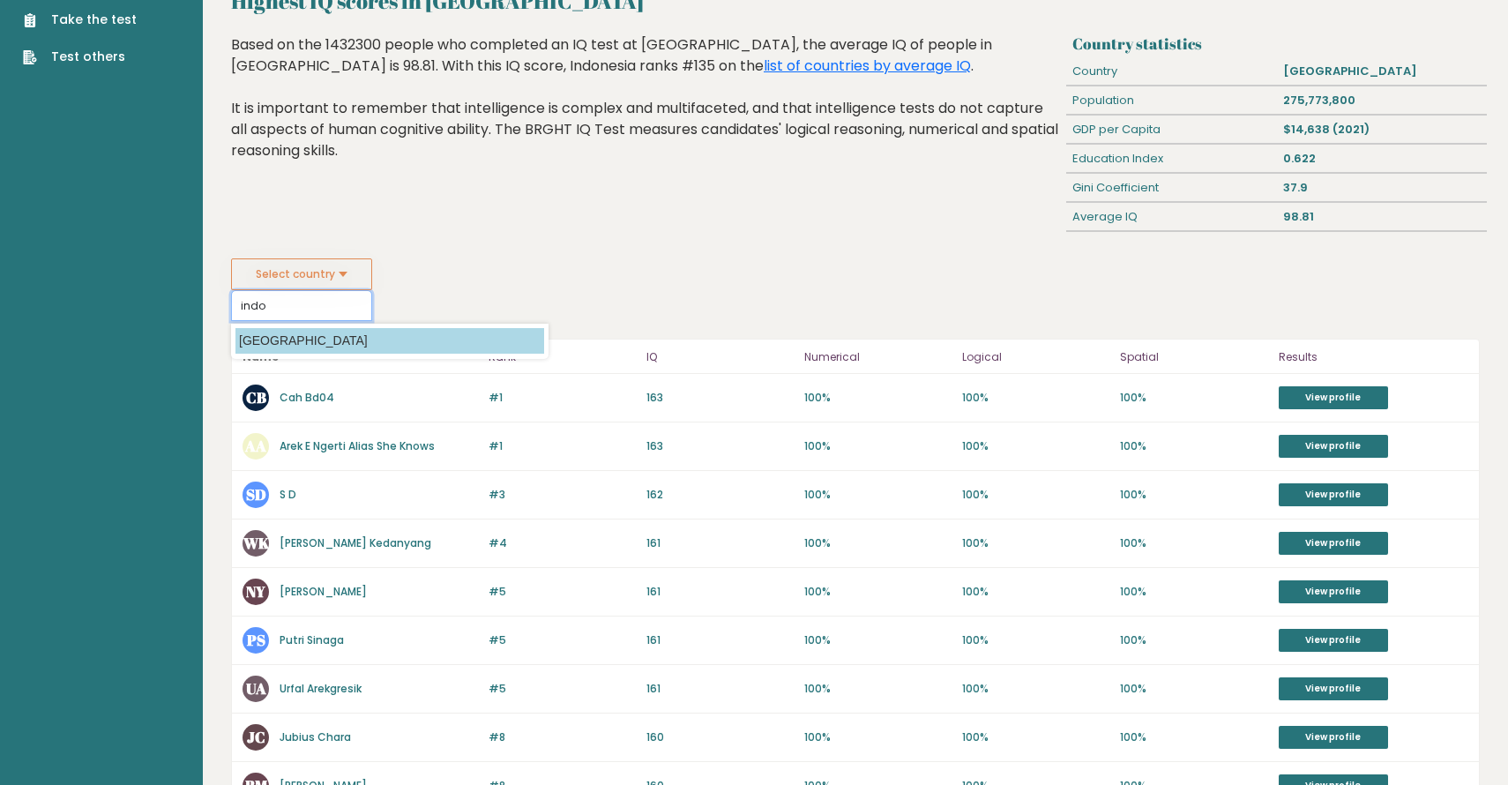 The height and width of the screenshot is (785, 1508). Describe the element at coordinates (720, 495) in the screenshot. I see `p: 162` at that location.